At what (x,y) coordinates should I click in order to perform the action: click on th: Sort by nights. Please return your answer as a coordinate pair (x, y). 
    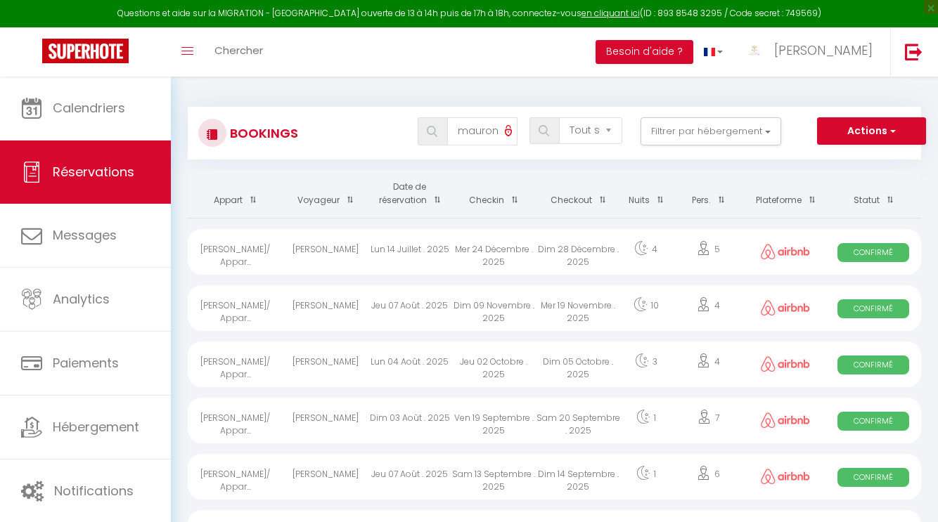
    Looking at the image, I should click on (645, 194).